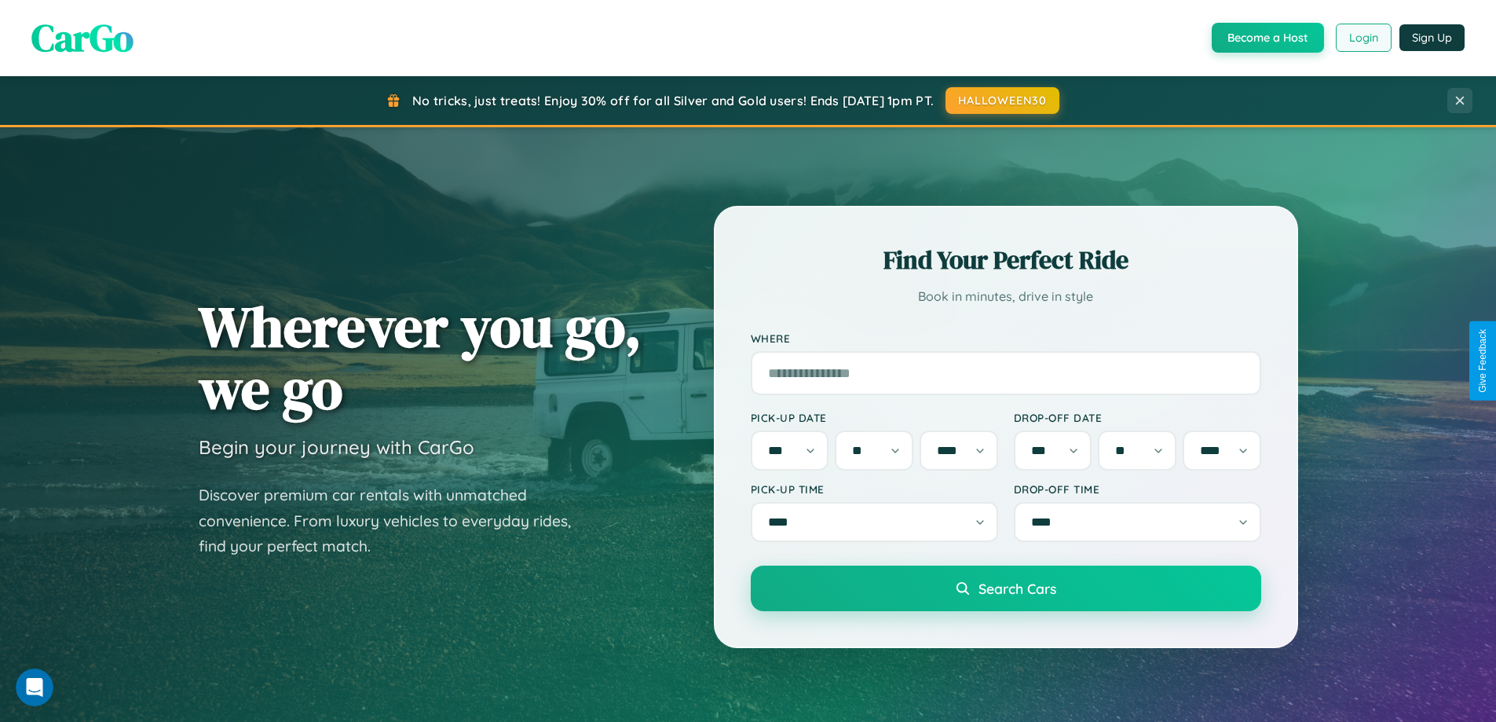 This screenshot has height=722, width=1496. What do you see at coordinates (1006, 338) in the screenshot?
I see `label: Where` at bounding box center [1006, 338].